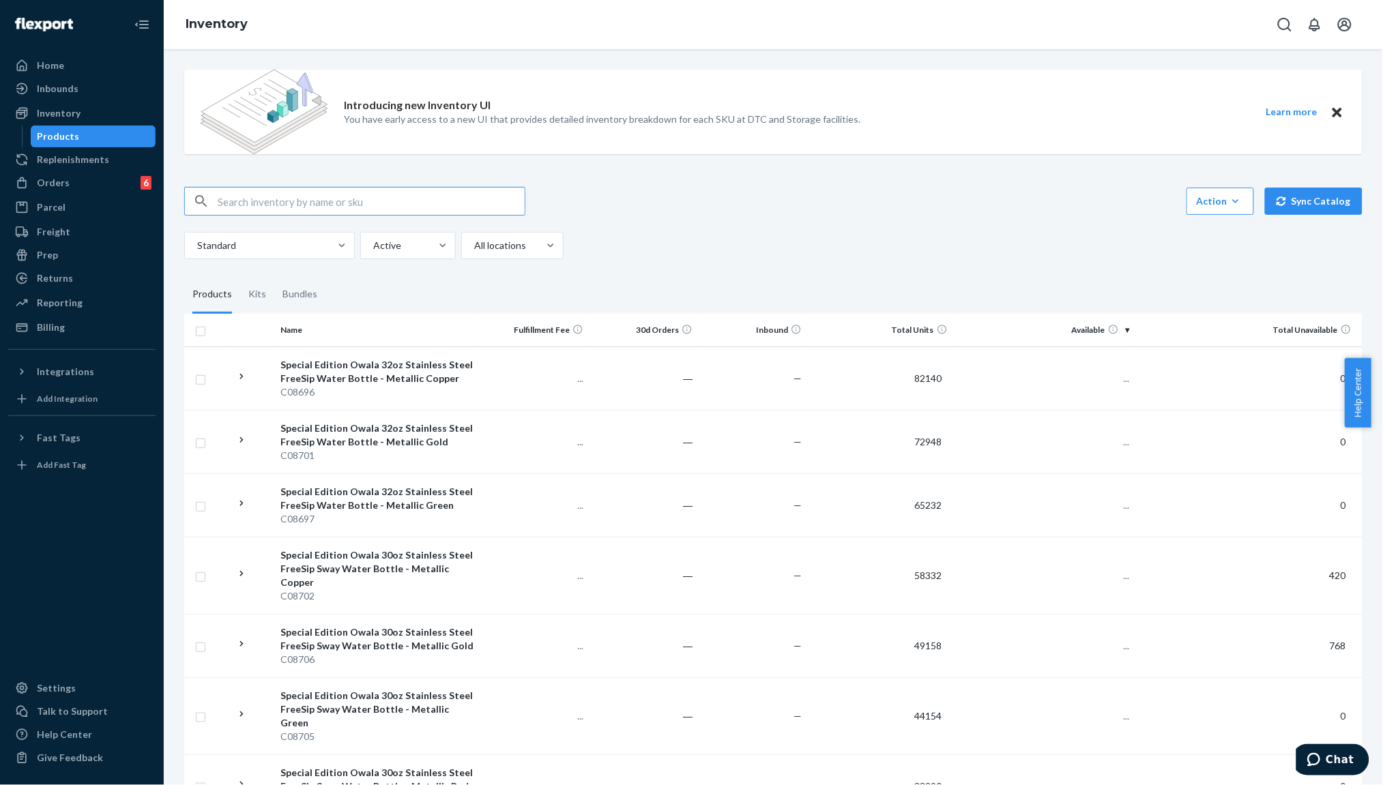 The image size is (1383, 785). I want to click on button: Learn more, so click(1292, 112).